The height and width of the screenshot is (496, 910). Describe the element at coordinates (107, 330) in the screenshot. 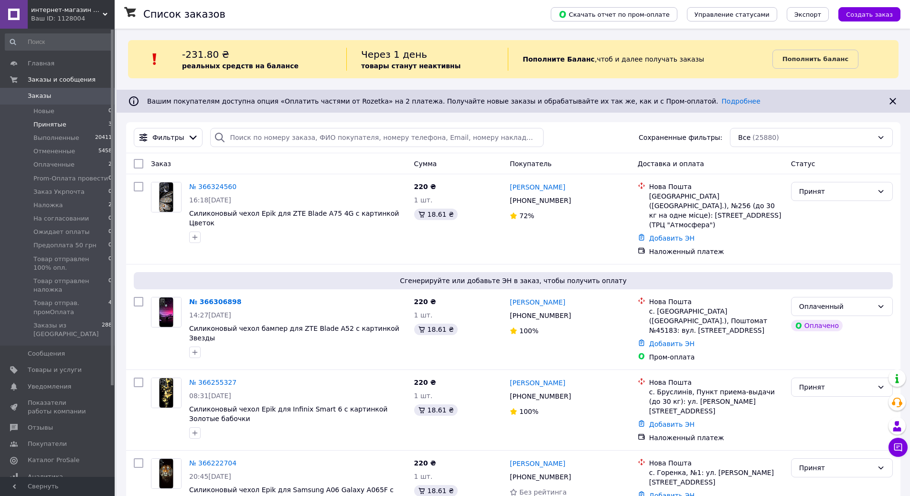

I see `span: 288` at that location.